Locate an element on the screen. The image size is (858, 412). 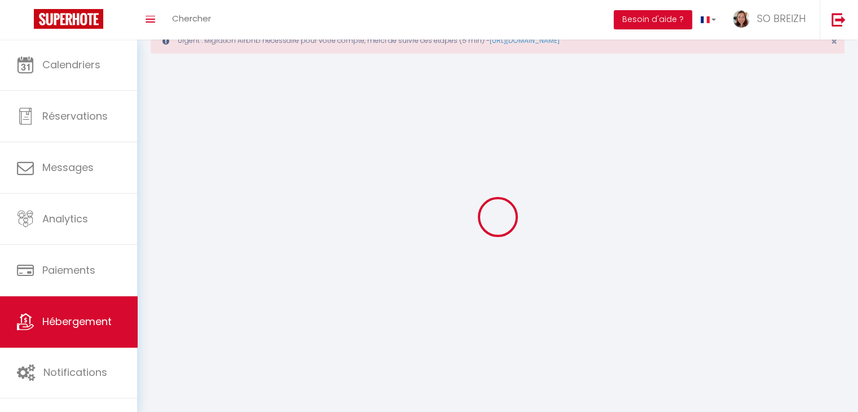
button: Besoin d'aide ? is located at coordinates (653, 20).